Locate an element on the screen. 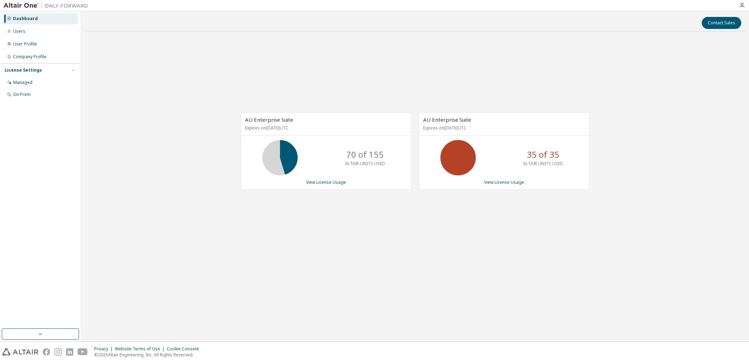 This screenshot has height=362, width=749. div: License Settings is located at coordinates (23, 70).